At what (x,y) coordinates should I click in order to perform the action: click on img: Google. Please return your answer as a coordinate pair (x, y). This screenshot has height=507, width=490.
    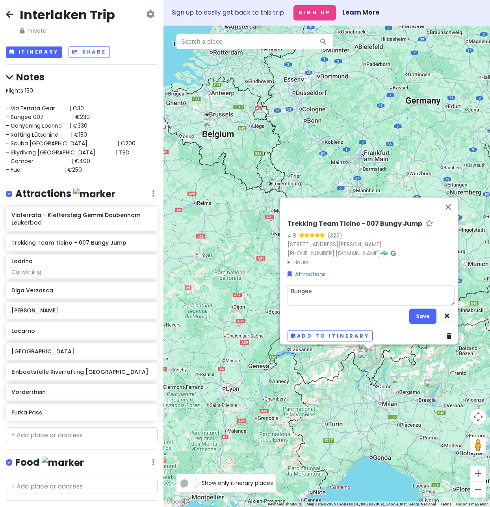
    Looking at the image, I should click on (178, 502).